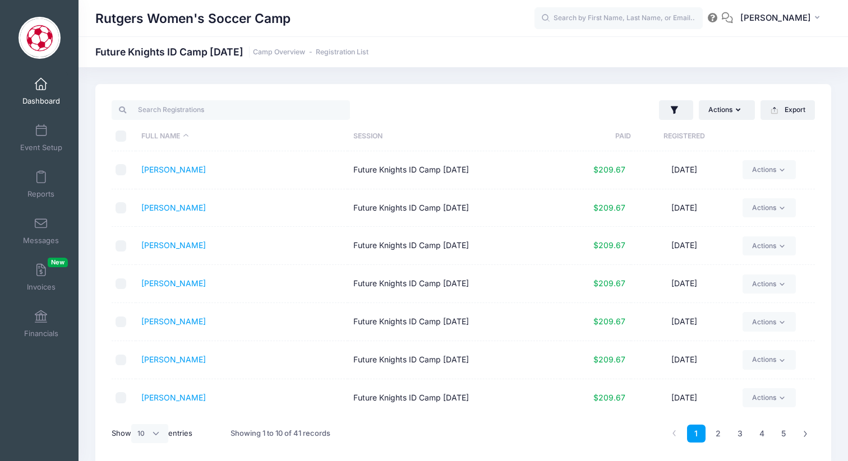 The image size is (848, 461). I want to click on select: Showentries, so click(150, 434).